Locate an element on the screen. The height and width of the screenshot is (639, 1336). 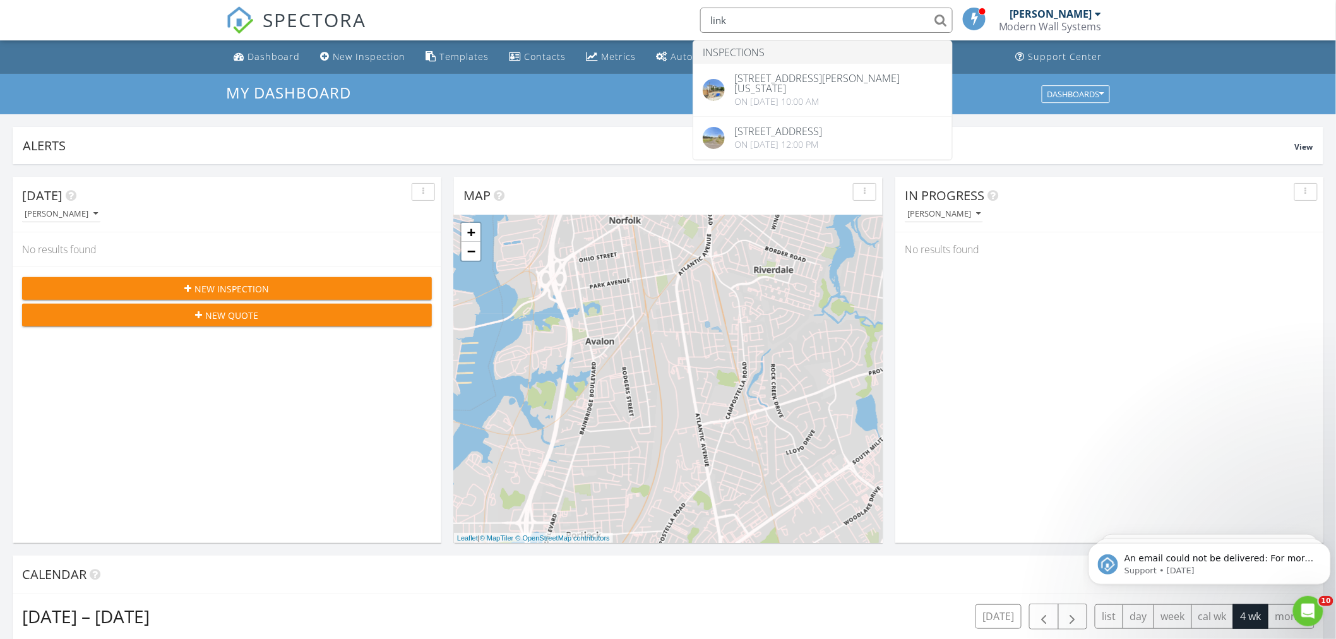
a: Zoom in is located at coordinates (471, 232).